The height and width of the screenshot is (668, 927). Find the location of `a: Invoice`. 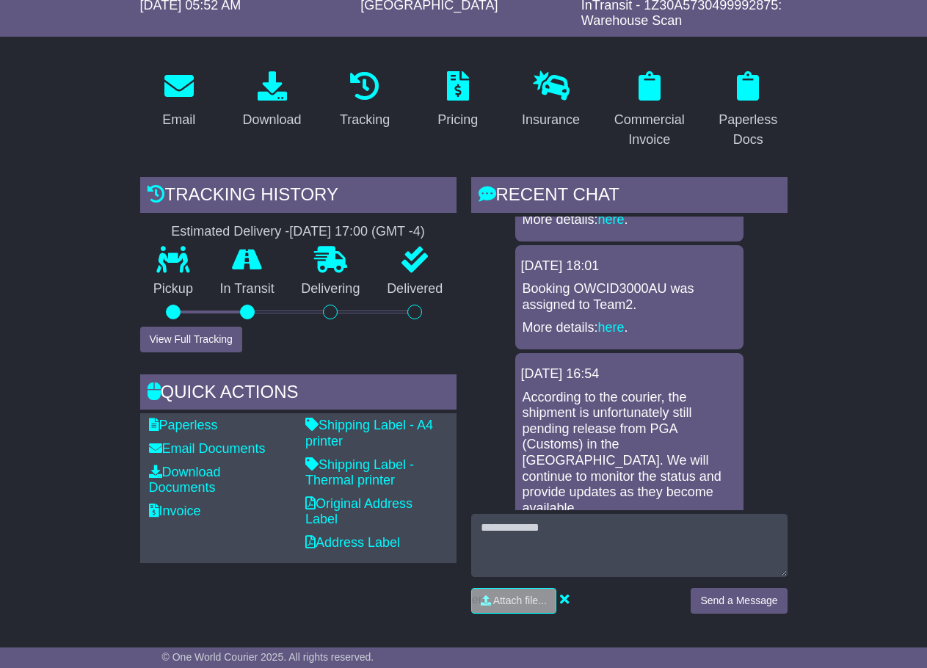

a: Invoice is located at coordinates (175, 511).